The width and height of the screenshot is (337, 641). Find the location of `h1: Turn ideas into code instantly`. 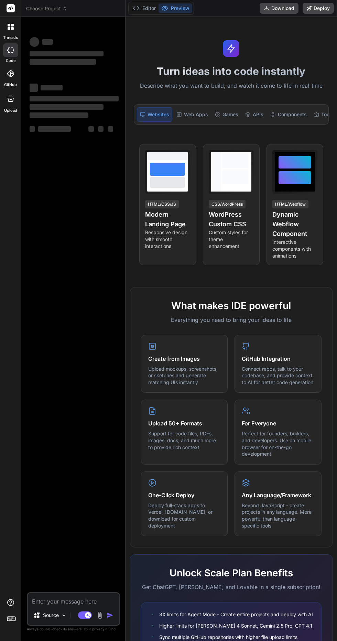

h1: Turn ideas into code instantly is located at coordinates (231, 71).